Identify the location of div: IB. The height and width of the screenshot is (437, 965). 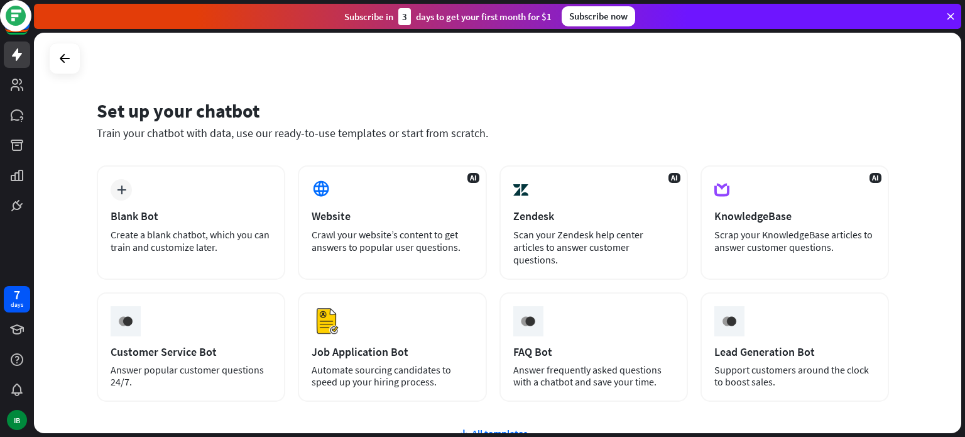
(17, 420).